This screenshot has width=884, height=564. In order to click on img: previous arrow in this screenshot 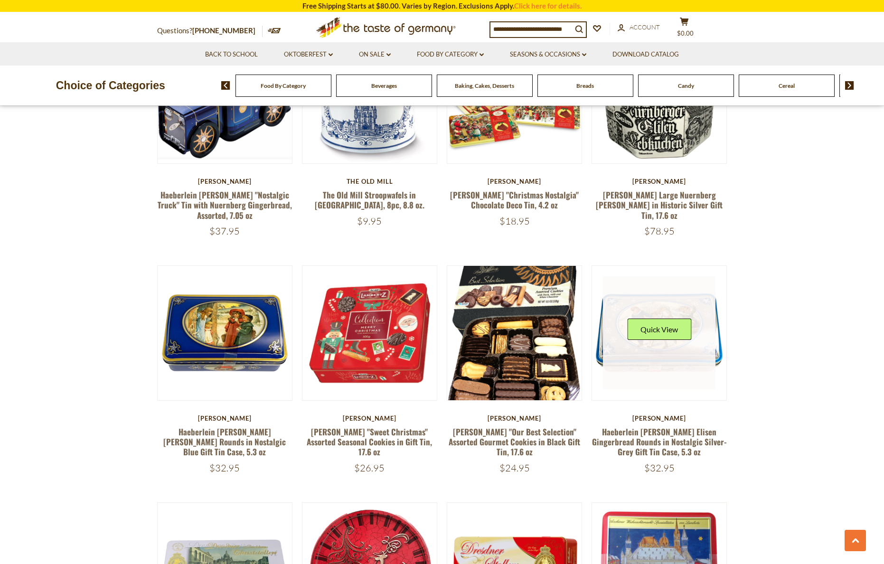, I will do `click(226, 85)`.